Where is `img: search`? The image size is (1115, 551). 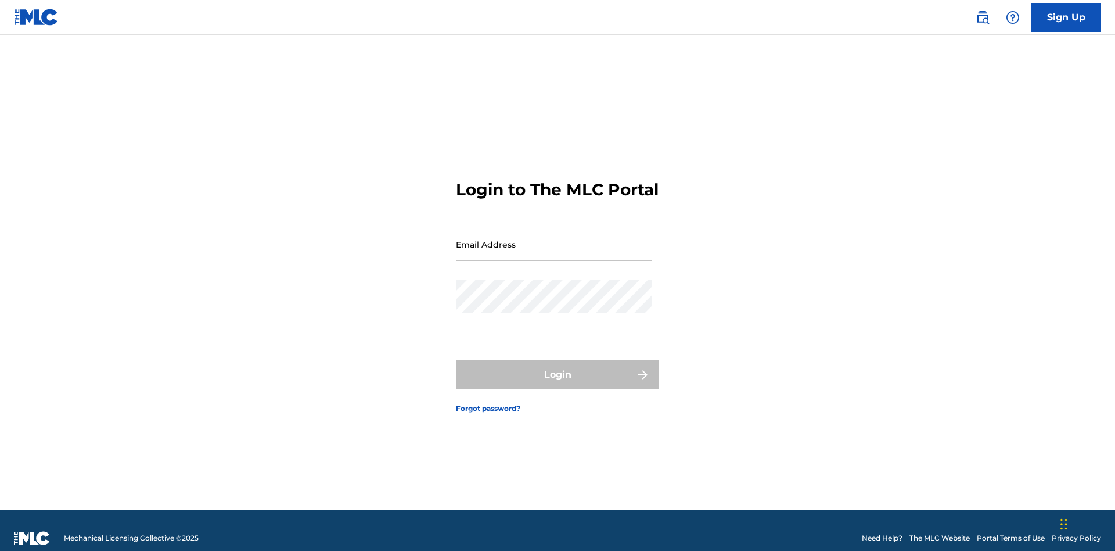
img: search is located at coordinates (983, 17).